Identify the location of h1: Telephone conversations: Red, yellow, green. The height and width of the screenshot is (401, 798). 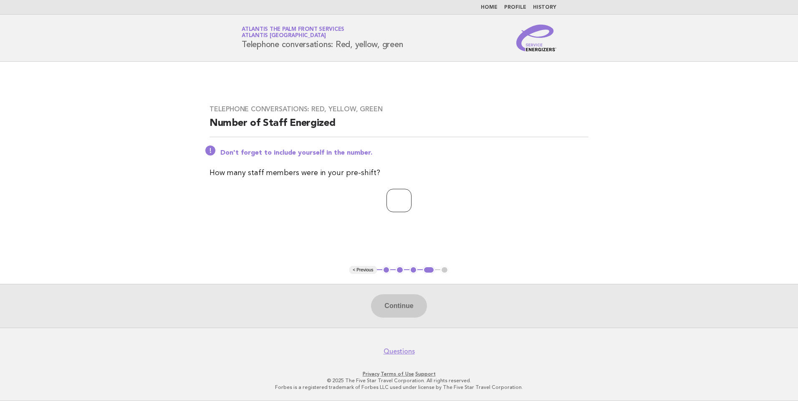
(322, 38).